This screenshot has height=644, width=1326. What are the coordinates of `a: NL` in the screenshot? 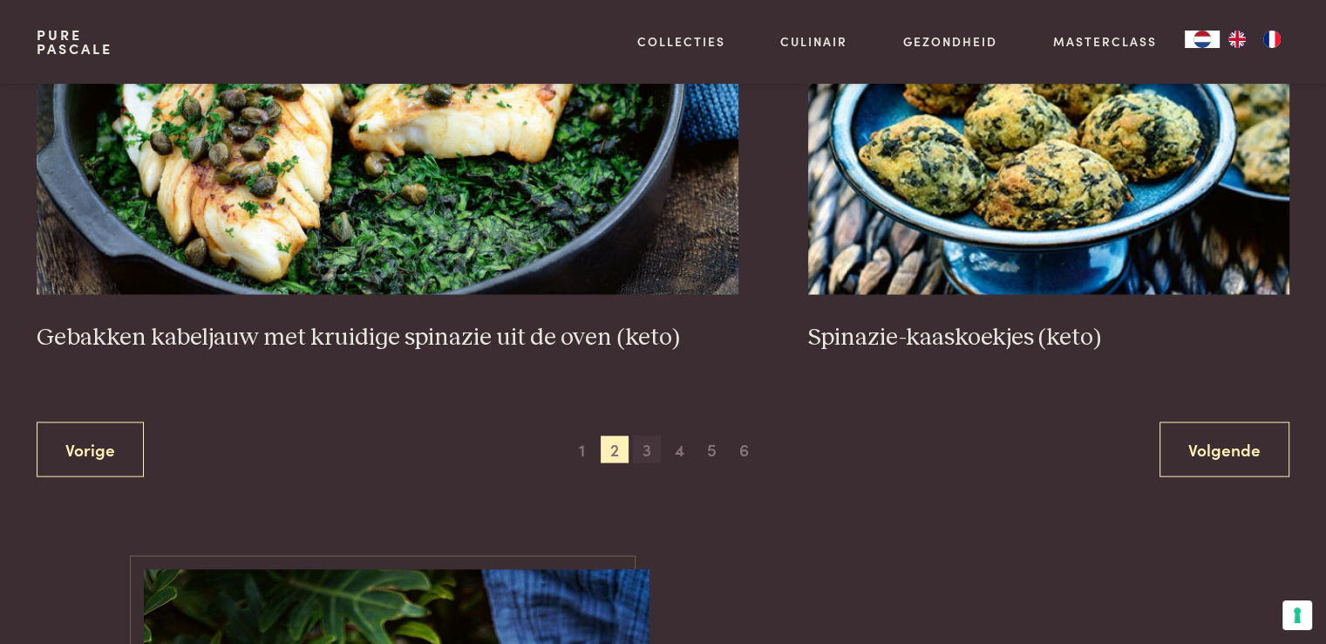 It's located at (1203, 39).